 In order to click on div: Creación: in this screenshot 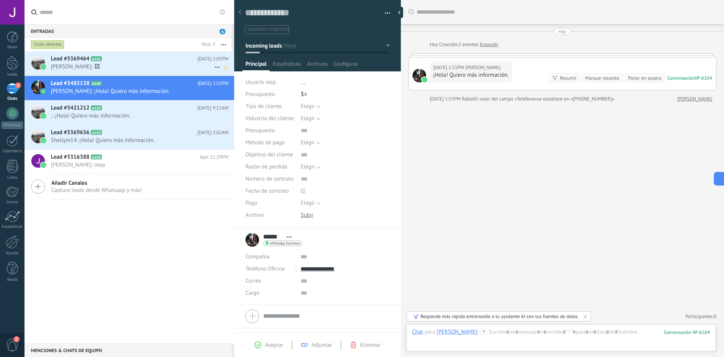, I will do `click(464, 45)`.